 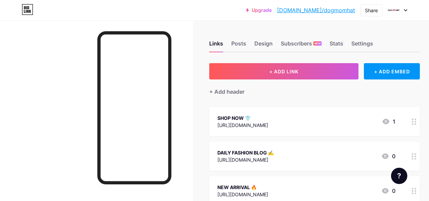 I want to click on div: Stats, so click(x=337, y=45).